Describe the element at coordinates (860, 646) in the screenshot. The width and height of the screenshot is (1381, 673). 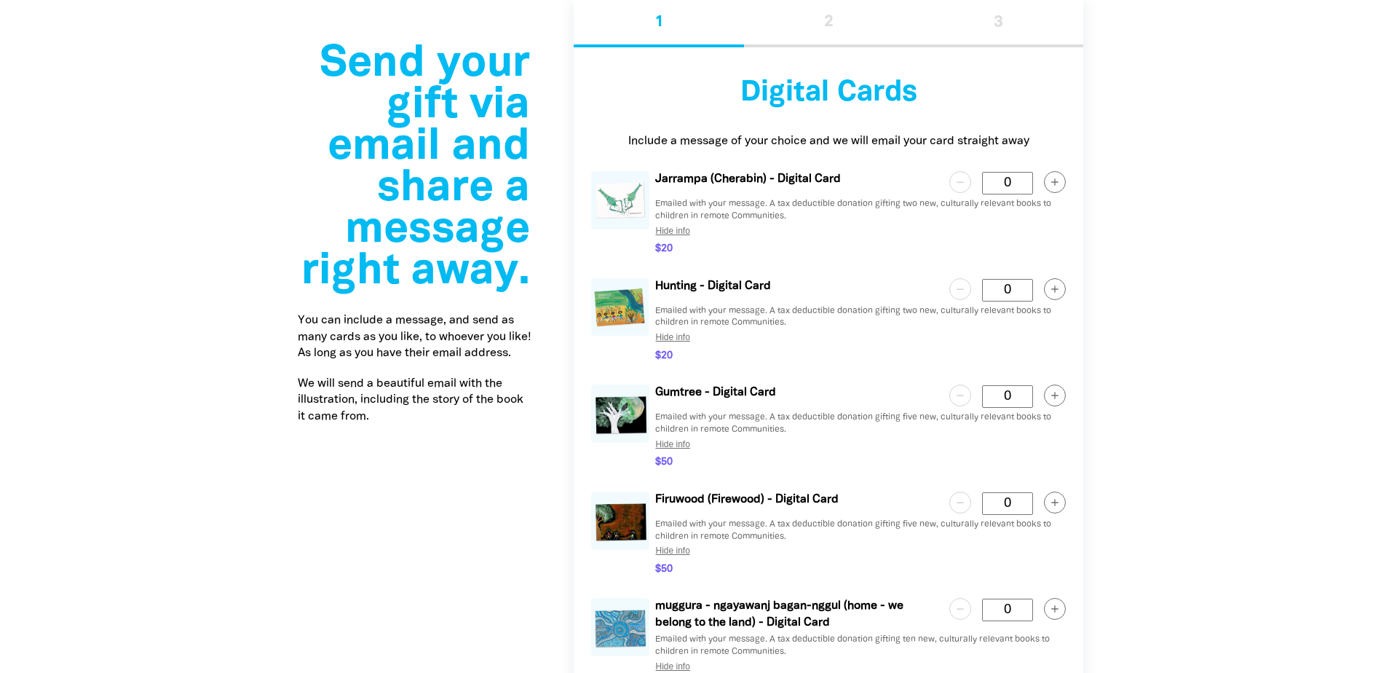
I see `p: Emailed with your message. A tax deductible donation gifting ten new, culturally relevant books t...` at that location.